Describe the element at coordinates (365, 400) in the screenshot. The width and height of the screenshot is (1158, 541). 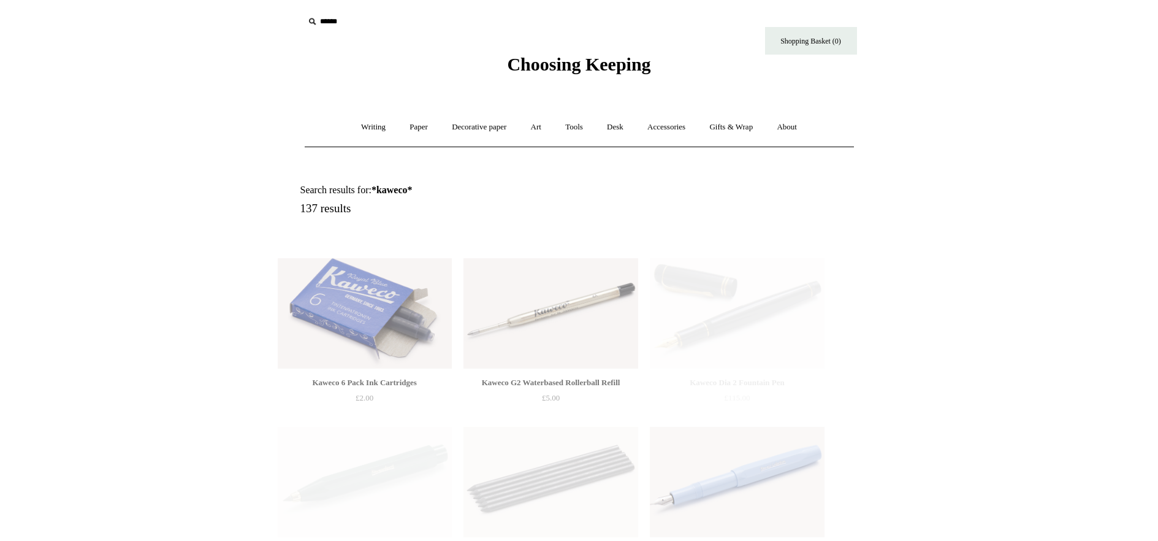
I see `a: Kaweco 6 Pack Ink Cartridges £2.00` at that location.